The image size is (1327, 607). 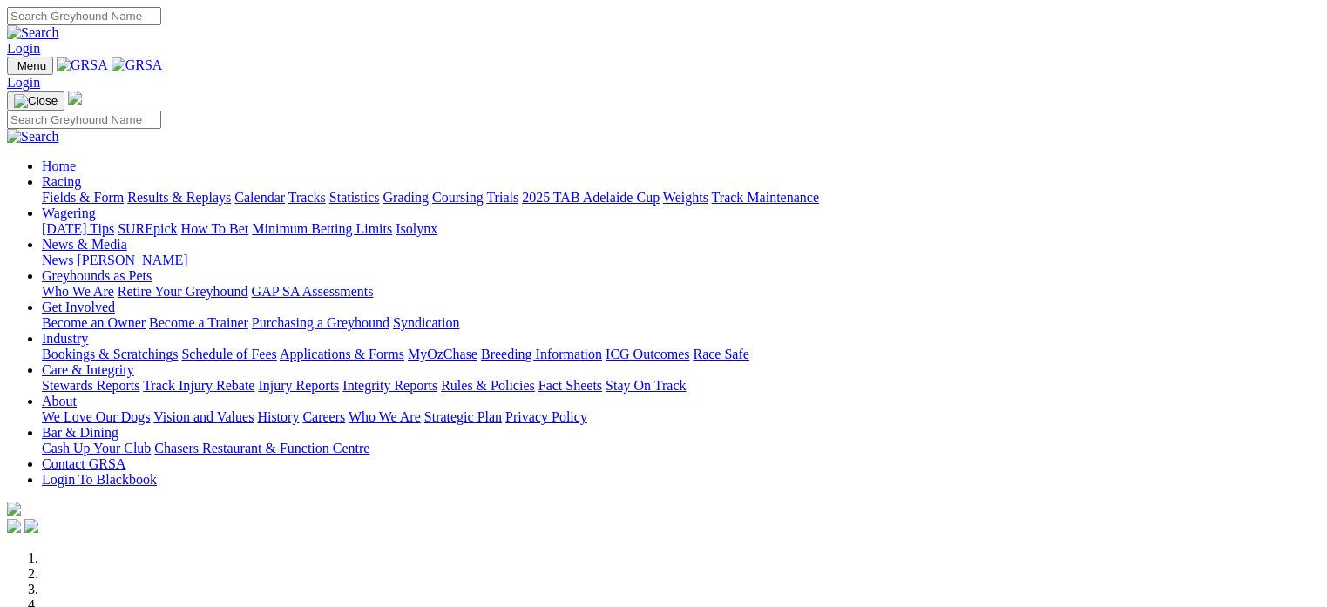 What do you see at coordinates (69, 213) in the screenshot?
I see `a: Wagering` at bounding box center [69, 213].